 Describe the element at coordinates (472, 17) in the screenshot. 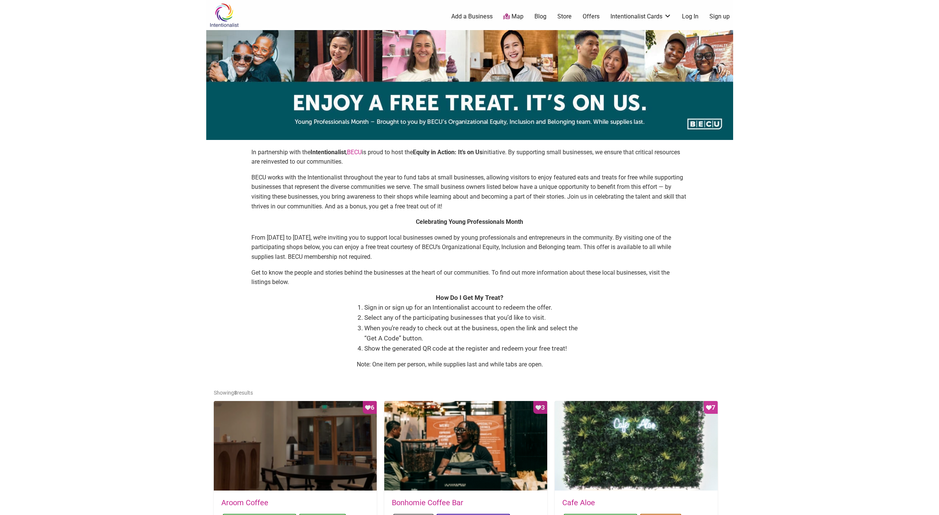

I see `a: Add a Business` at that location.